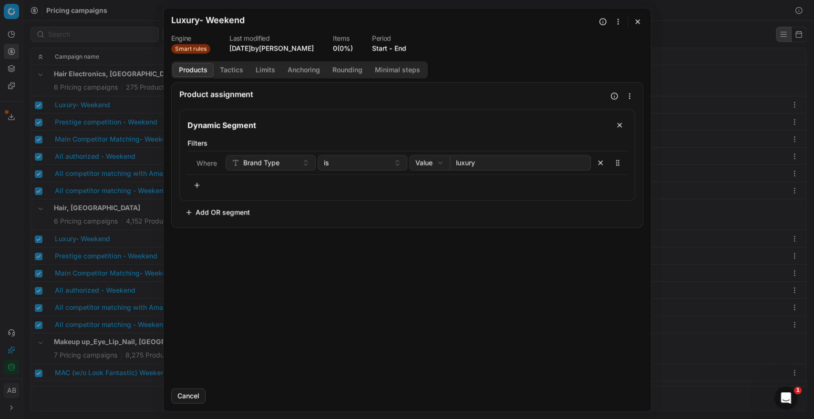  I want to click on button: End, so click(400, 48).